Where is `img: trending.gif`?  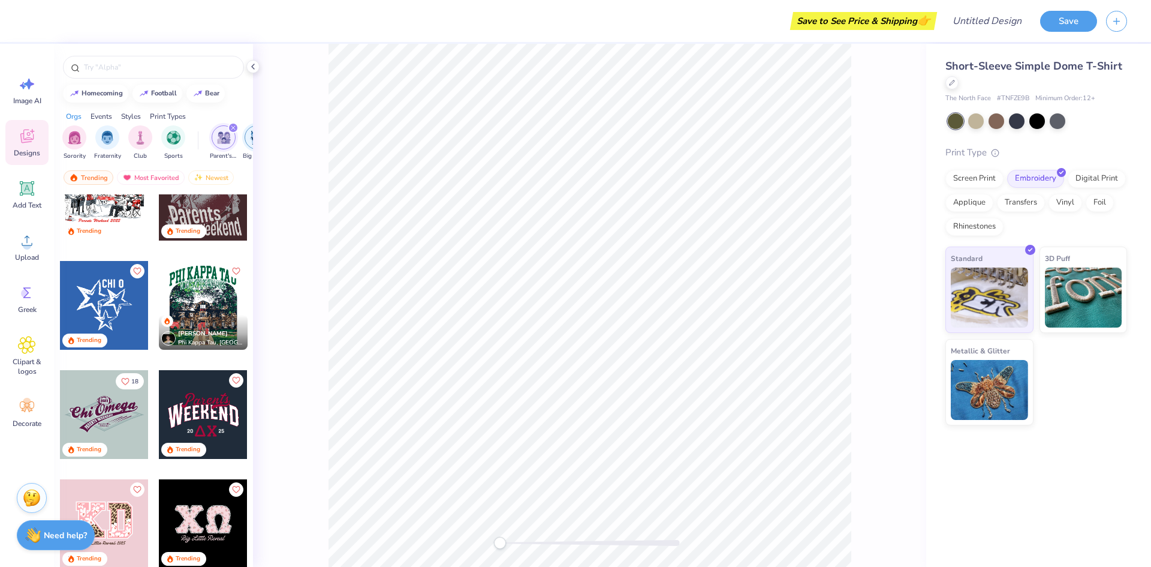 img: trending.gif is located at coordinates (74, 177).